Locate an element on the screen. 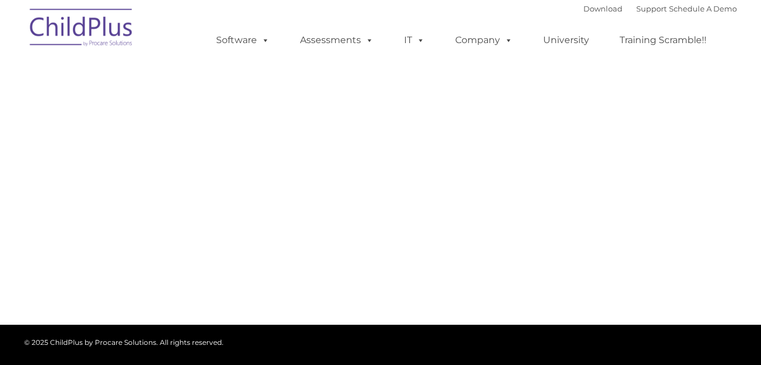  a: University is located at coordinates (566, 40).